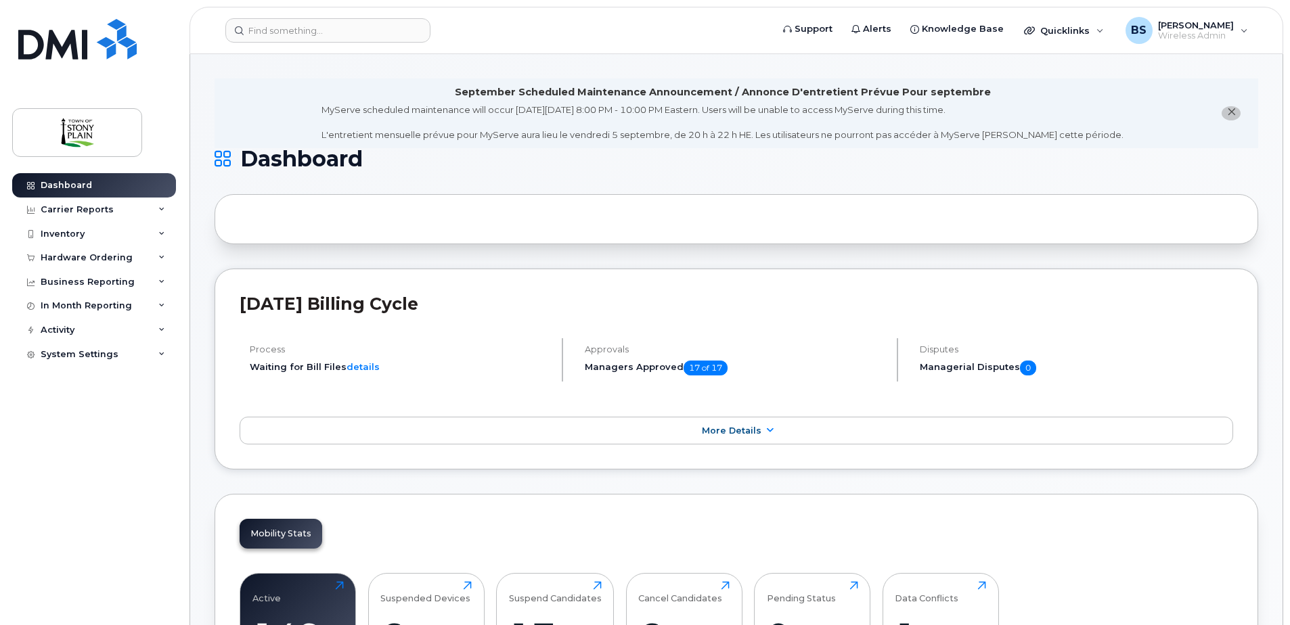 This screenshot has width=1290, height=625. What do you see at coordinates (1028, 368) in the screenshot?
I see `span: 0` at bounding box center [1028, 368].